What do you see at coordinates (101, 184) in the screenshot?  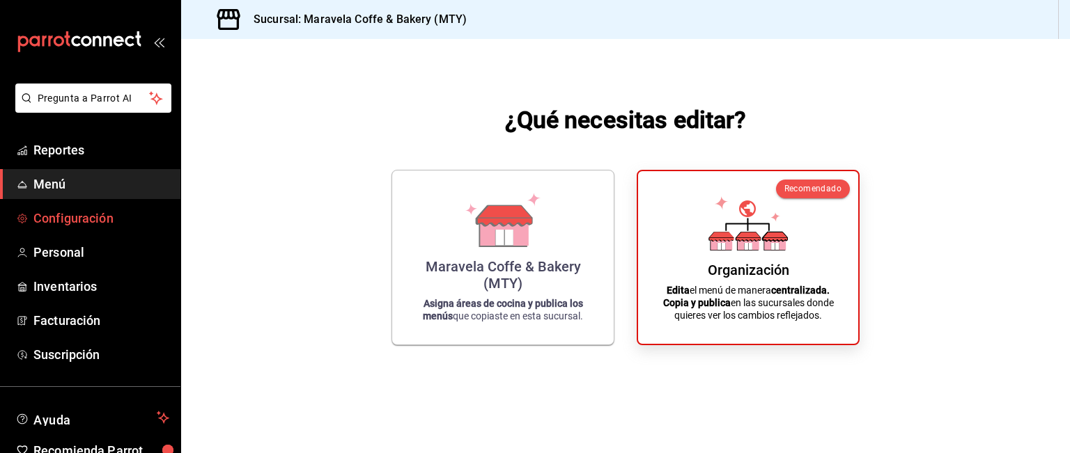 I see `span: Menú` at bounding box center [101, 184].